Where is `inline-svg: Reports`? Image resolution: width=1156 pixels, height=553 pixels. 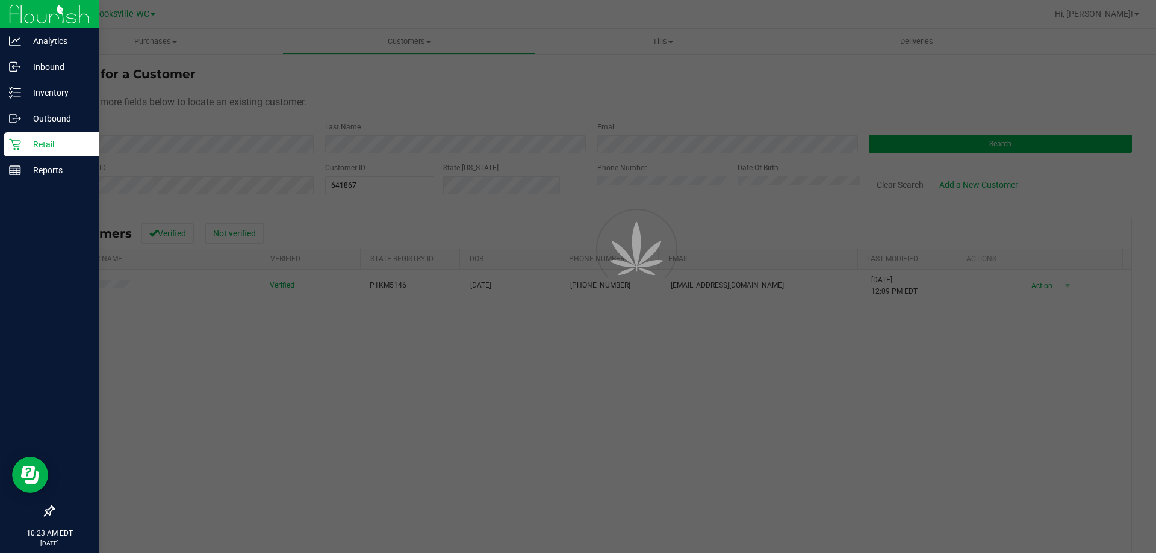
inline-svg: Reports is located at coordinates (15, 170).